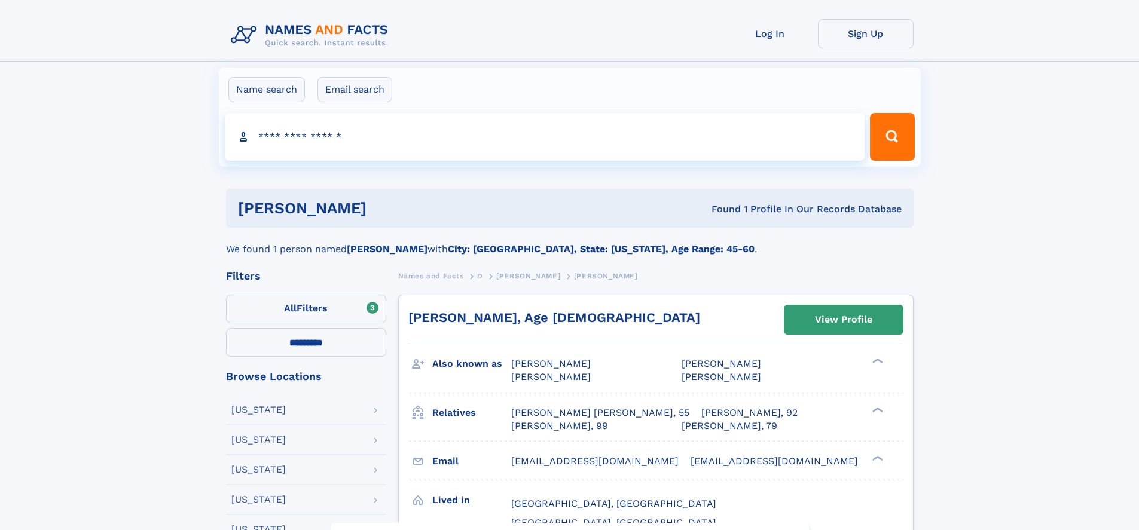 Image resolution: width=1139 pixels, height=530 pixels. What do you see at coordinates (267, 90) in the screenshot?
I see `label: Name search` at bounding box center [267, 90].